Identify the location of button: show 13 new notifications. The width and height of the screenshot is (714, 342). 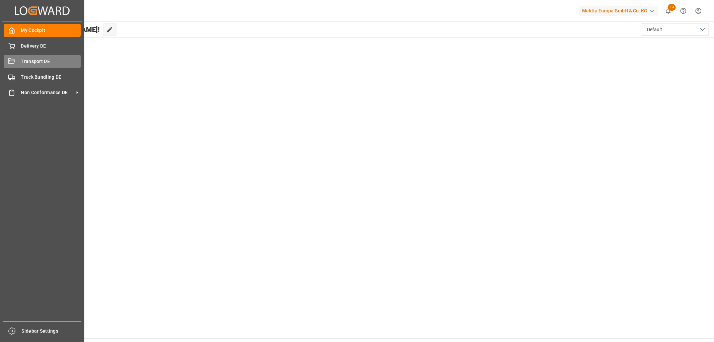
(668, 11).